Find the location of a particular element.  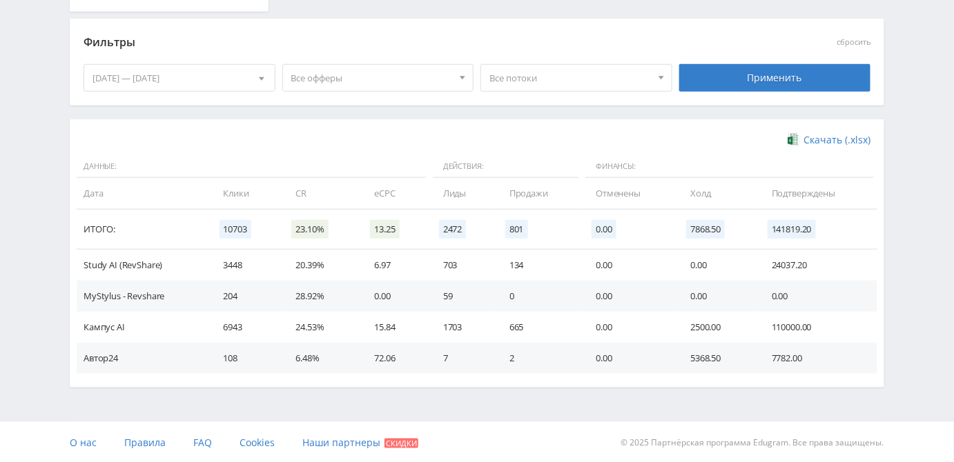

td: 110000.00 is located at coordinates (817, 327).